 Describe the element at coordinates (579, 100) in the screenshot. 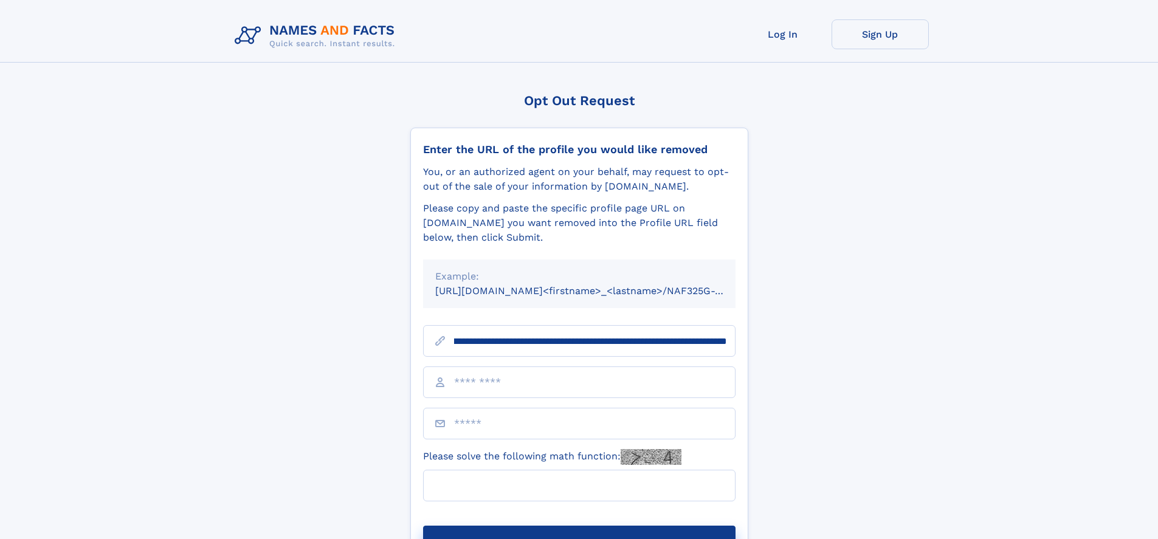

I see `div: Opt Out Request` at that location.